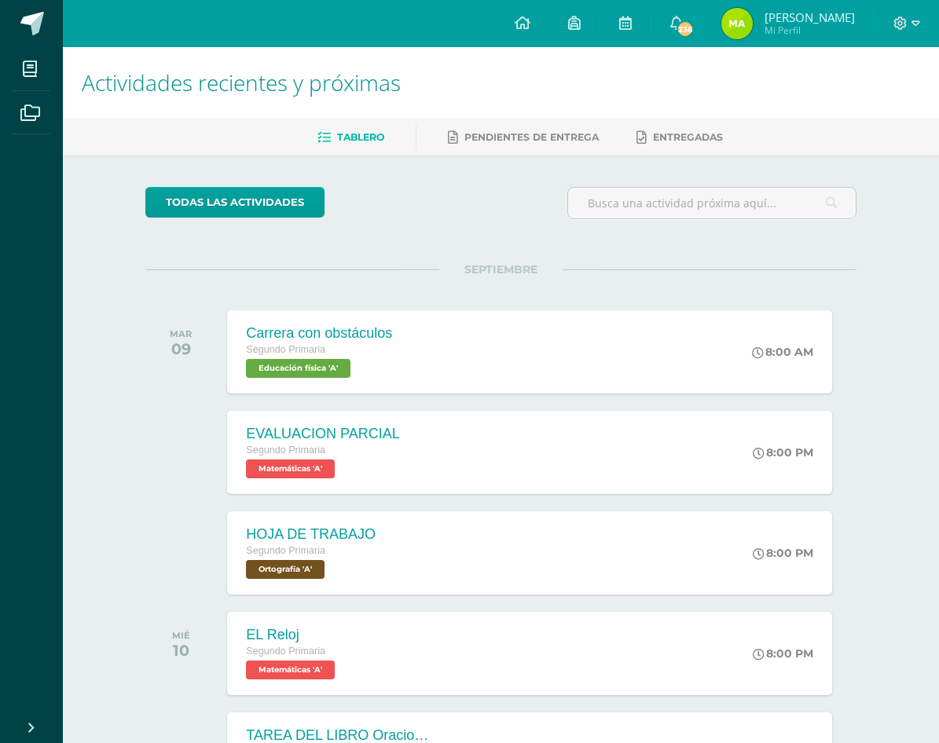 This screenshot has height=743, width=939. I want to click on span: Mi Perfil, so click(809, 30).